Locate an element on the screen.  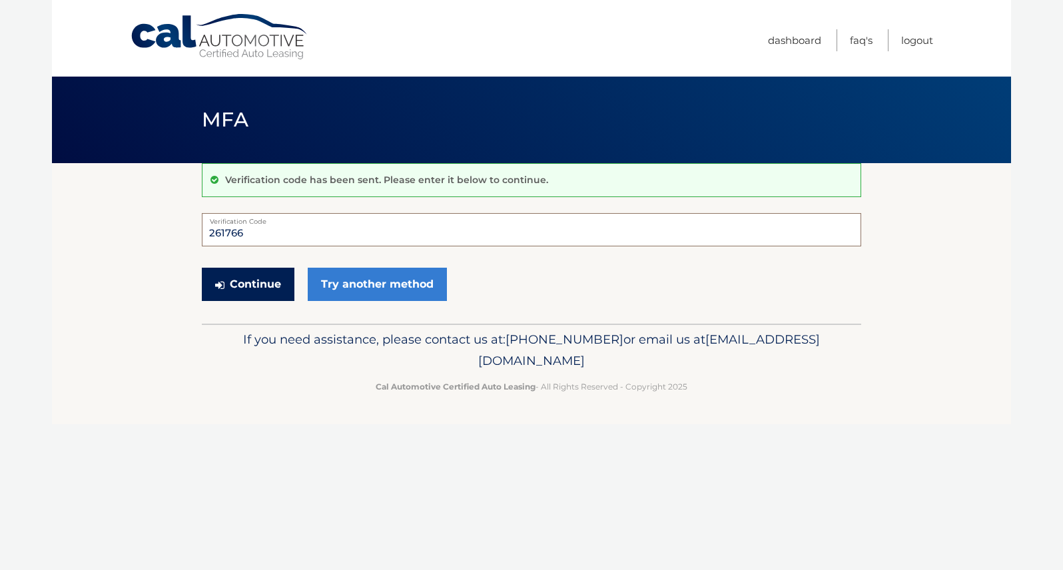
a: Dashboard is located at coordinates (795, 40).